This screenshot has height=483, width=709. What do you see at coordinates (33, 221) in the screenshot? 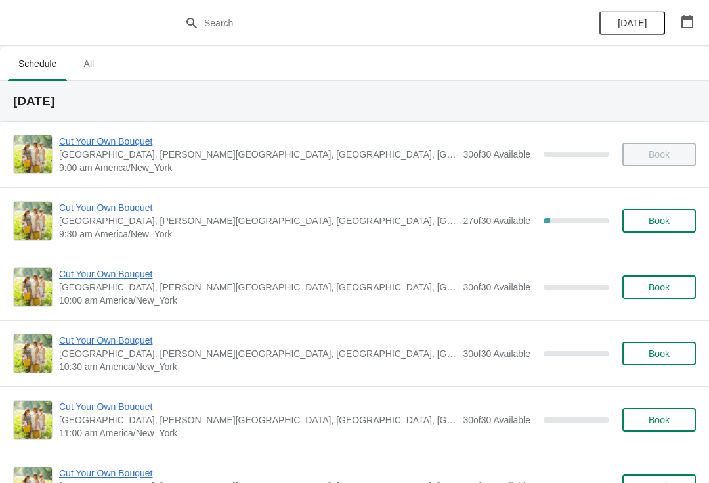
I see `img: Cut Your Own Bouquet | Cross Street Flower Farm, Jacobs Lane, Norwell, MA, USA | 9:30 am America/...` at bounding box center [33, 221].